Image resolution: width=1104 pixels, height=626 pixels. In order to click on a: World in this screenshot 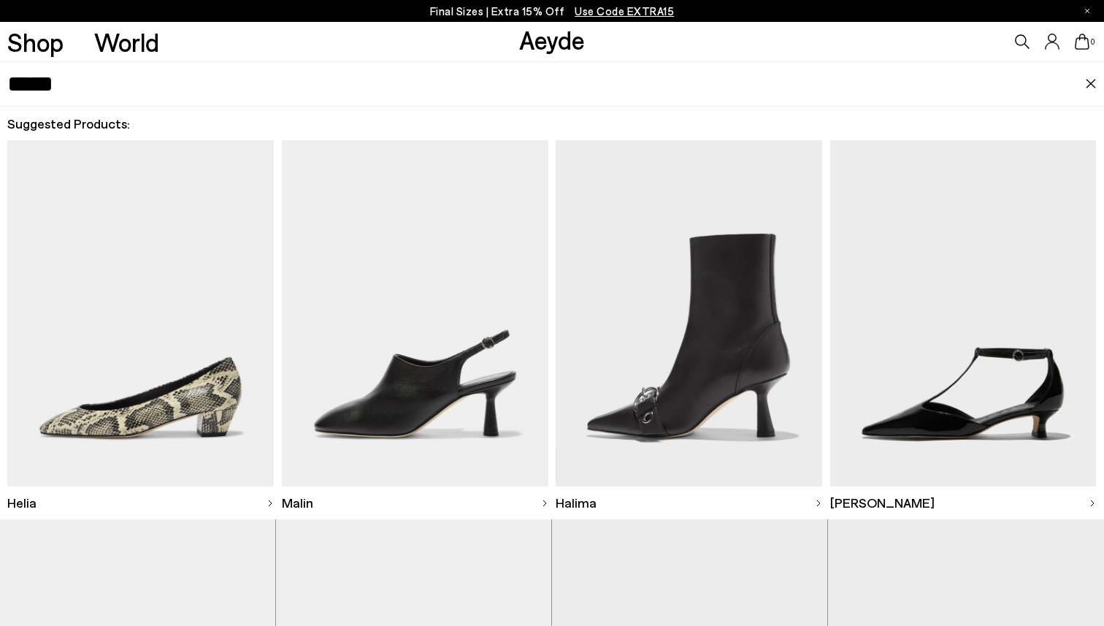, I will do `click(126, 42)`.